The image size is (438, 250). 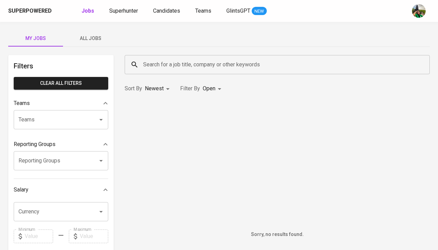 I want to click on span: NEW, so click(x=259, y=11).